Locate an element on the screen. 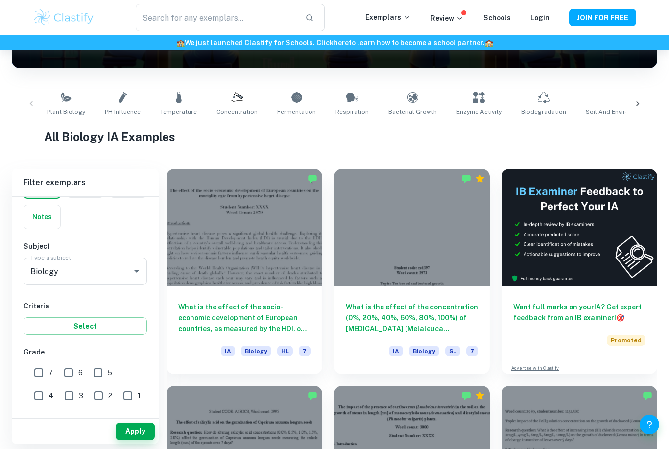 The width and height of the screenshot is (669, 449). span: Plant Biology is located at coordinates (66, 112).